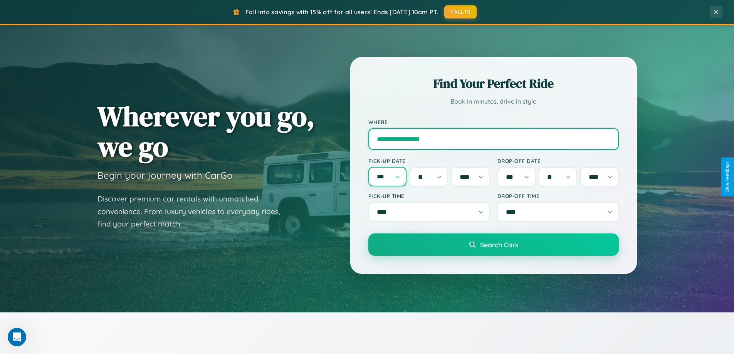 The image size is (734, 354). What do you see at coordinates (165, 175) in the screenshot?
I see `h3: Begin your journey with CarGo` at bounding box center [165, 175].